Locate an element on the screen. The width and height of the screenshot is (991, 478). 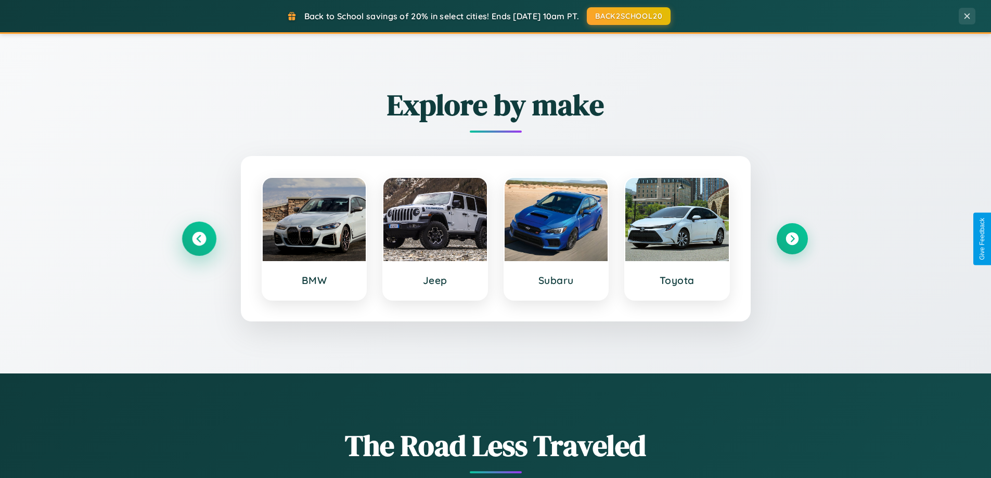
div: Give Feedback is located at coordinates (982, 239).